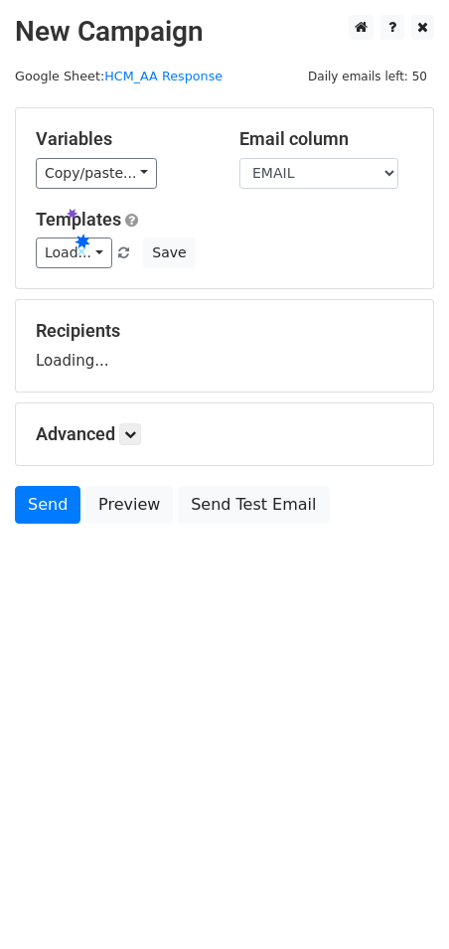 Image resolution: width=449 pixels, height=949 pixels. I want to click on a: Send, so click(48, 505).